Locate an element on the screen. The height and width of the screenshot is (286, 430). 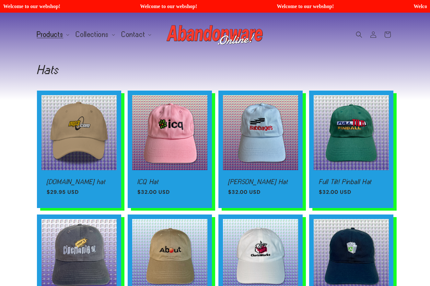
span: Products is located at coordinates (50, 35).